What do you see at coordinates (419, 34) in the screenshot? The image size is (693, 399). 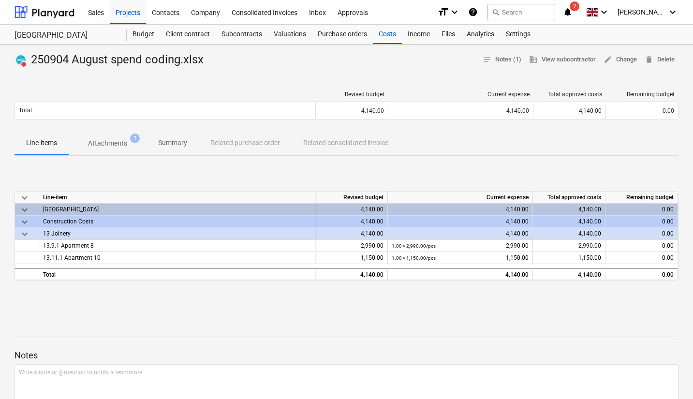 I see `a: Income` at bounding box center [419, 34].